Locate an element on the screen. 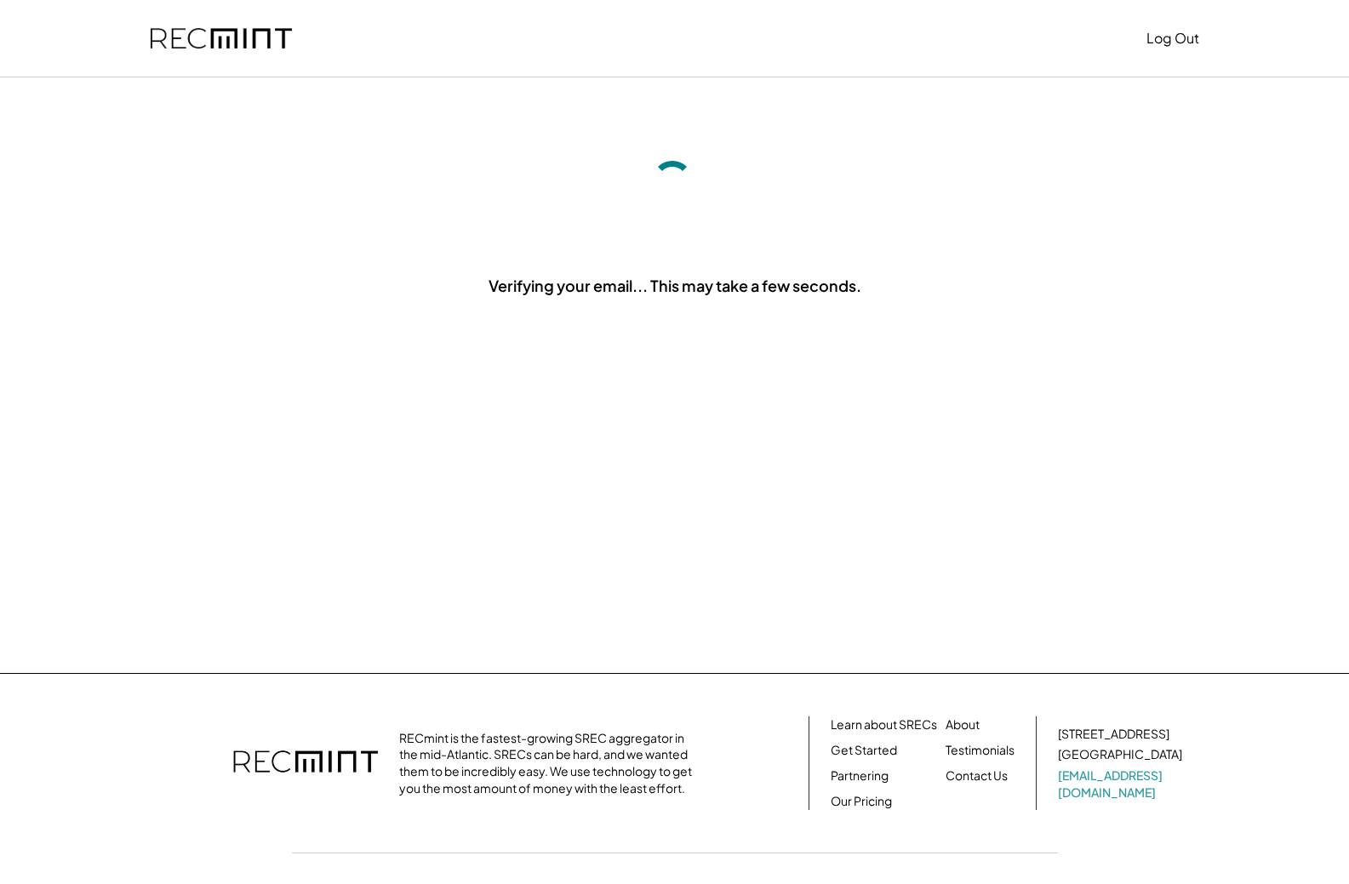 Image resolution: width=1349 pixels, height=884 pixels. a: About is located at coordinates (963, 725).